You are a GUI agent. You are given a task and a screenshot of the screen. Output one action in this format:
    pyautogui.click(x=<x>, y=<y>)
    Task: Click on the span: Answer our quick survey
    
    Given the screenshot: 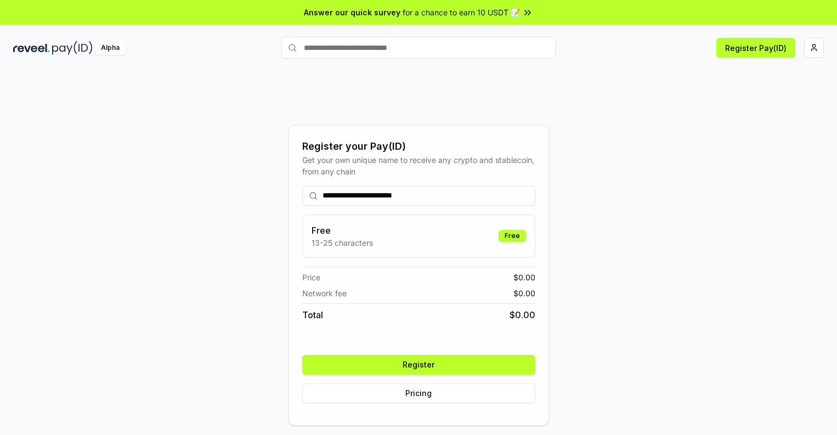 What is the action you would take?
    pyautogui.click(x=352, y=12)
    